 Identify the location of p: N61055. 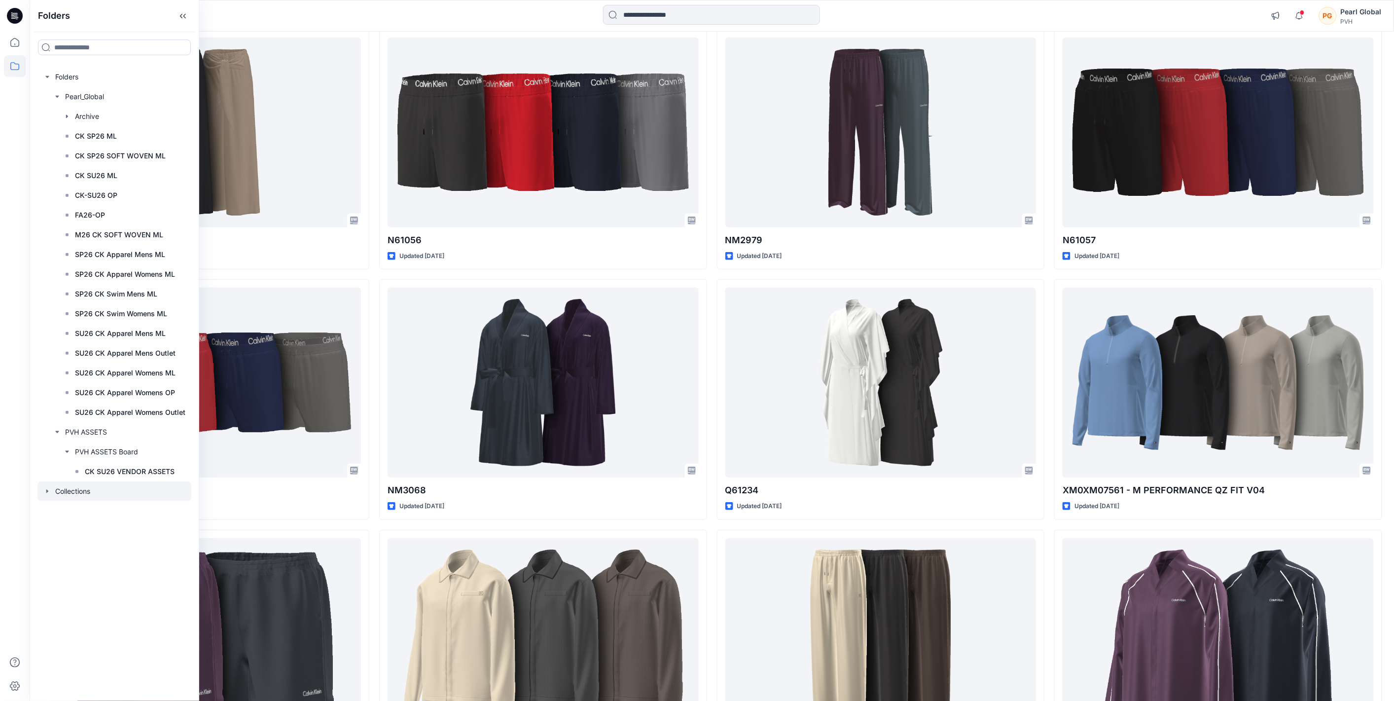
(205, 490).